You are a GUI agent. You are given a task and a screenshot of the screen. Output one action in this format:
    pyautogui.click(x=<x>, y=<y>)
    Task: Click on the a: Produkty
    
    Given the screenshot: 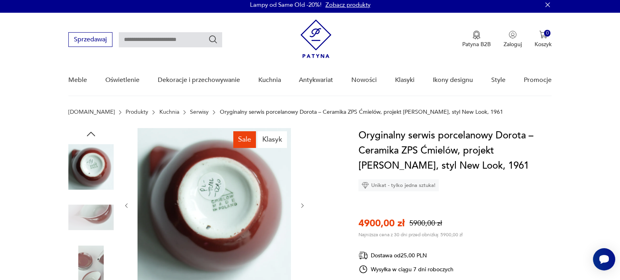 What is the action you would take?
    pyautogui.click(x=137, y=112)
    